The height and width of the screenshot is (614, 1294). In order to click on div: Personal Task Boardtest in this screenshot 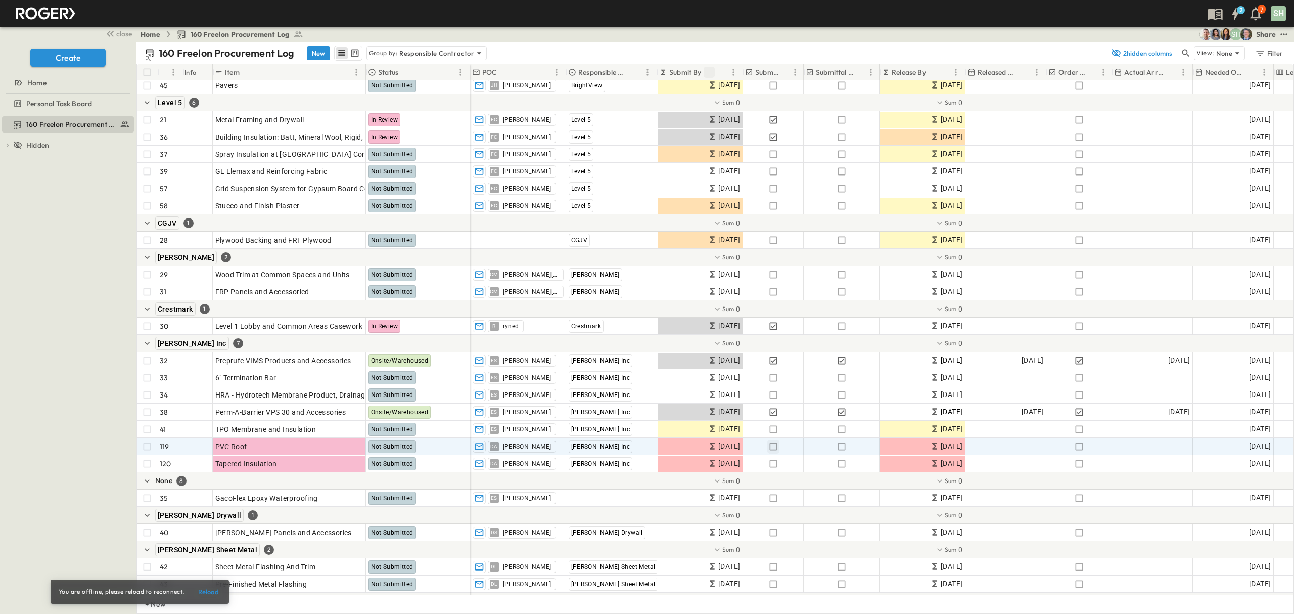, I will do `click(68, 104)`.